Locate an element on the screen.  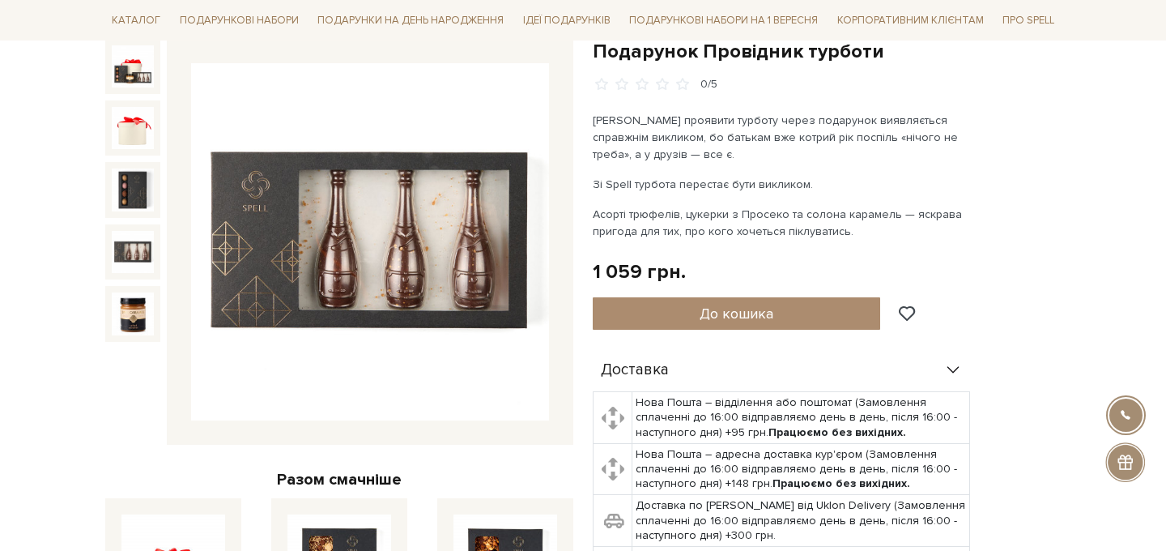
a: Корпоративним клієнтам is located at coordinates (910, 20).